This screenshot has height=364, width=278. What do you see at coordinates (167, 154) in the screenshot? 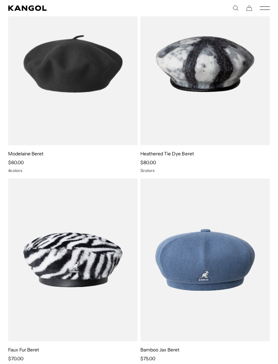
I see `a: Heathered Tie Dye Beret` at bounding box center [167, 154].